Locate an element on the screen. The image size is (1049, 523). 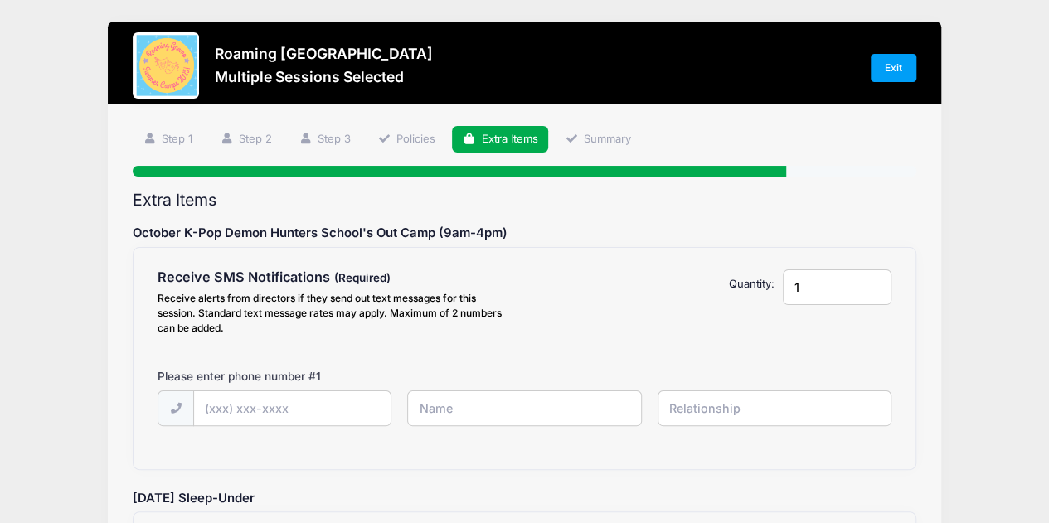
h4: Receive SMS Notifications is located at coordinates (337, 278).